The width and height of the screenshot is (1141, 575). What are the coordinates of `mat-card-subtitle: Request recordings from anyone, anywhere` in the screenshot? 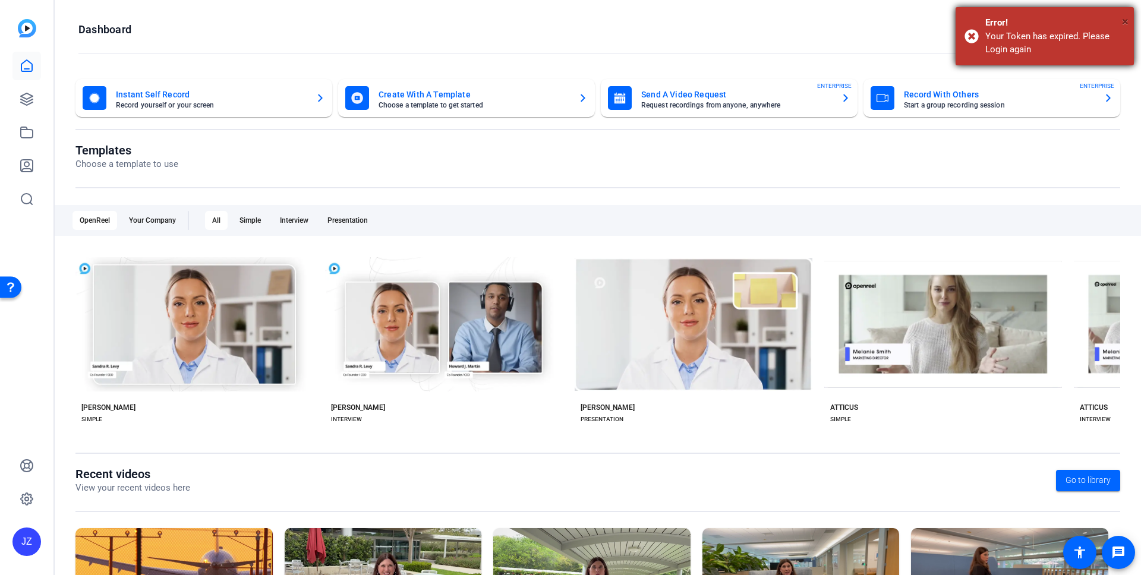 It's located at (736, 105).